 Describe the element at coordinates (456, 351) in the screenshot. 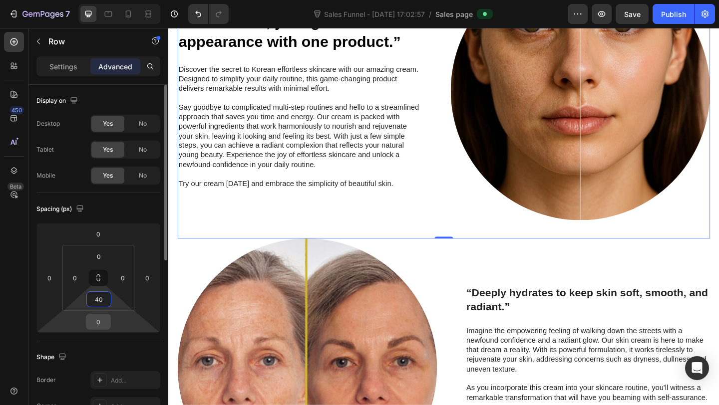

I see `p: Imagine the empowering feeling of walking down the streets with a newfound confidence and a radia...` at that location.